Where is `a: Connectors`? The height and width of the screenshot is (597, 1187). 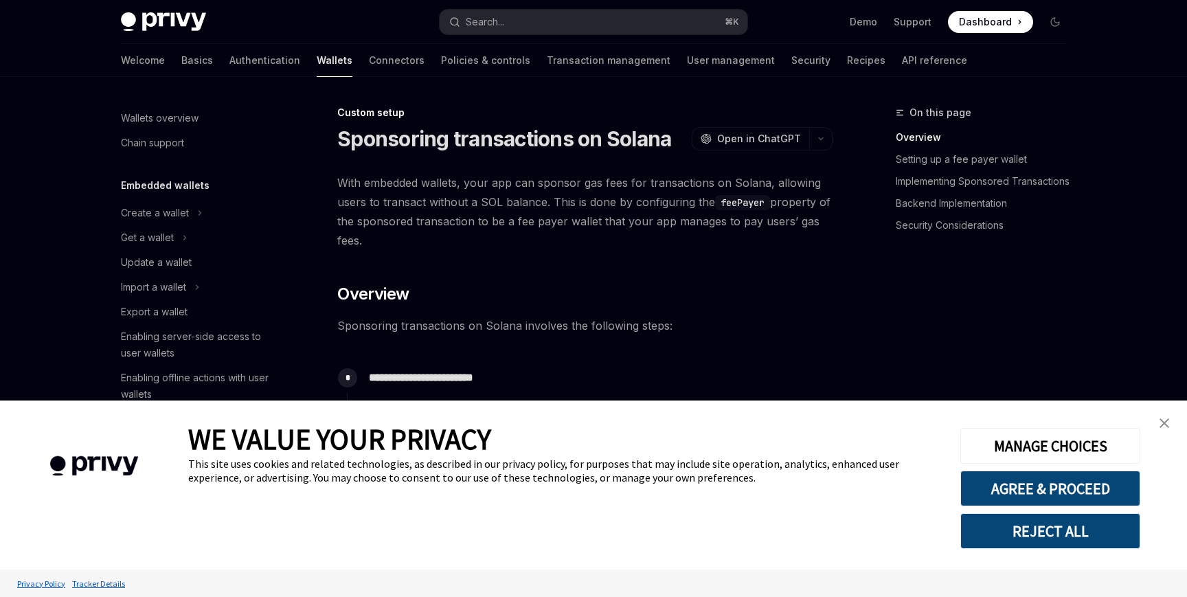 a: Connectors is located at coordinates (396, 60).